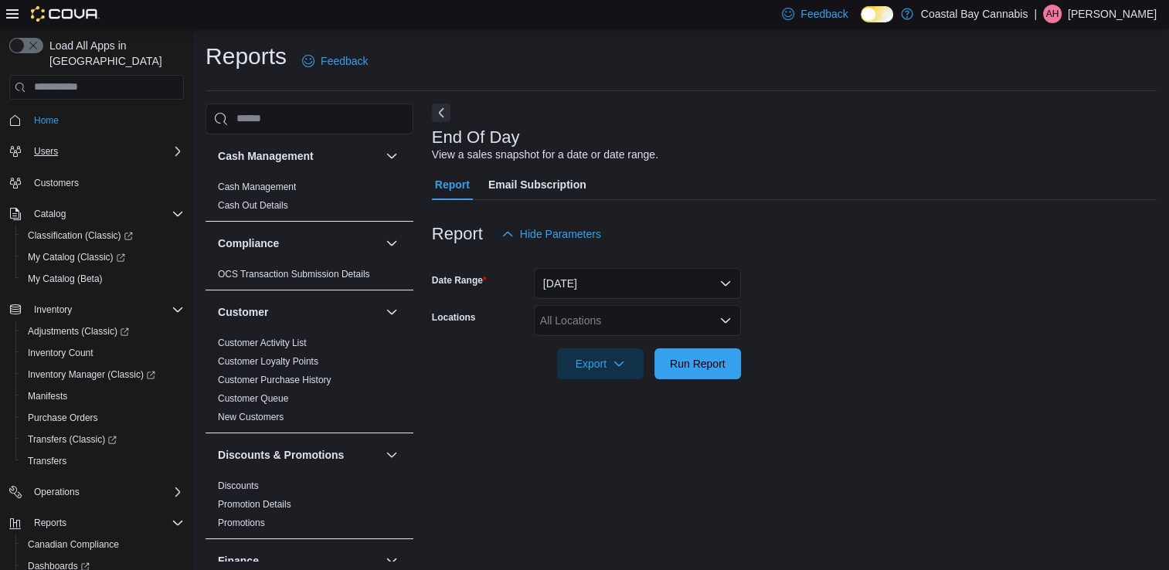 This screenshot has width=1169, height=570. I want to click on a: Manifests, so click(47, 396).